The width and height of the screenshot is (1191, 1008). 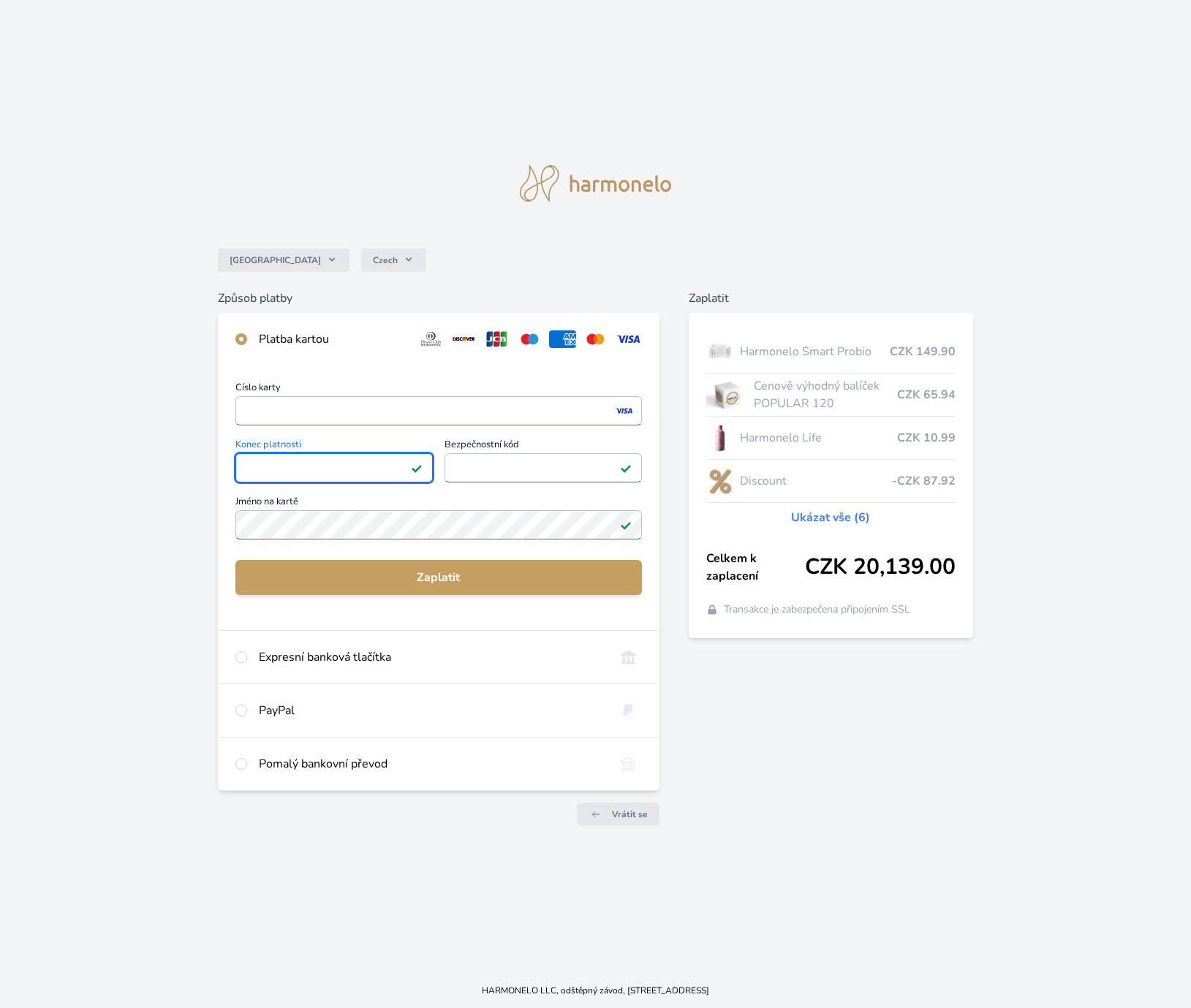 What do you see at coordinates (394, 260) in the screenshot?
I see `button: Czech` at bounding box center [394, 260].